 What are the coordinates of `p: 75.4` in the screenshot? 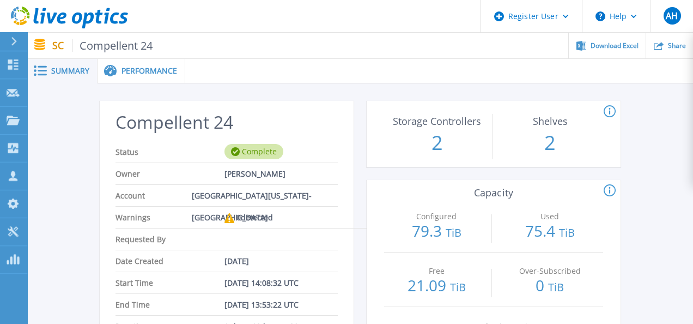 It's located at (550, 232).